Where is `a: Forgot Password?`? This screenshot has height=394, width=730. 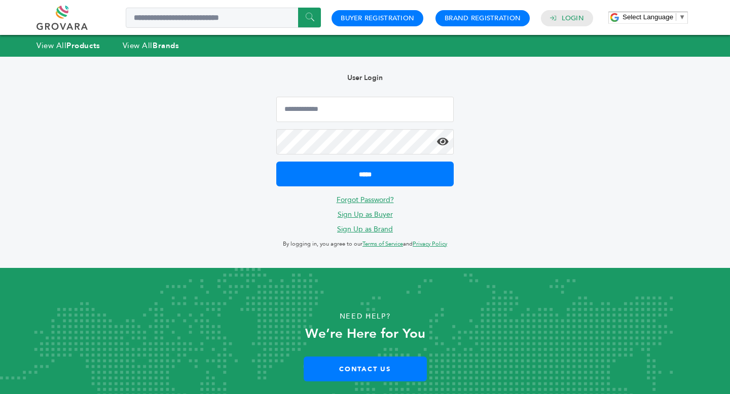
a: Forgot Password? is located at coordinates (365, 200).